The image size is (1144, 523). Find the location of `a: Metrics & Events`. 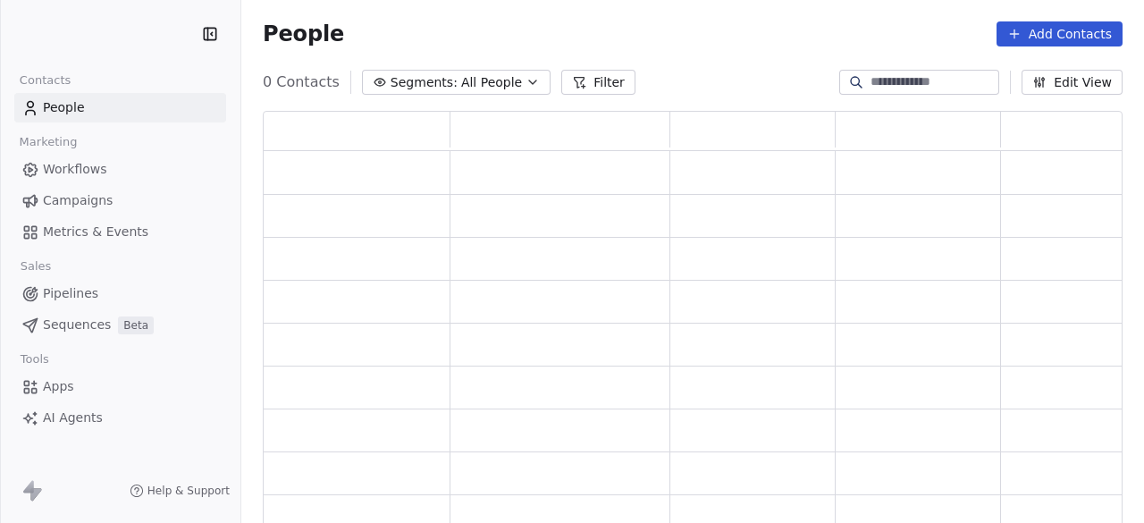

a: Metrics & Events is located at coordinates (120, 232).